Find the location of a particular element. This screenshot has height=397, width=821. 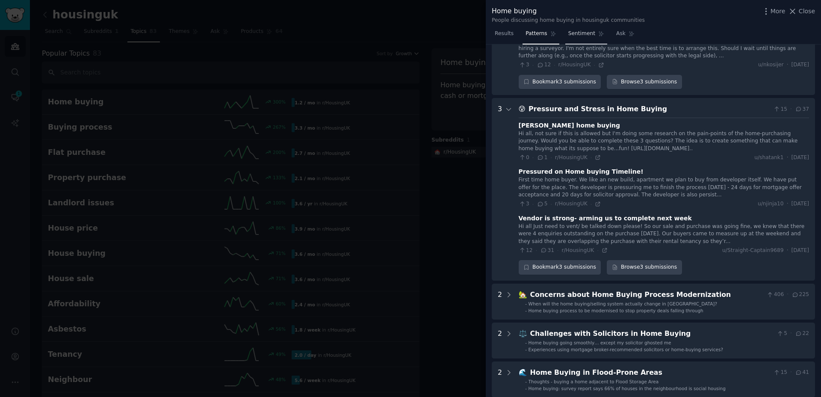

span: u/nkosijer is located at coordinates (771, 65).